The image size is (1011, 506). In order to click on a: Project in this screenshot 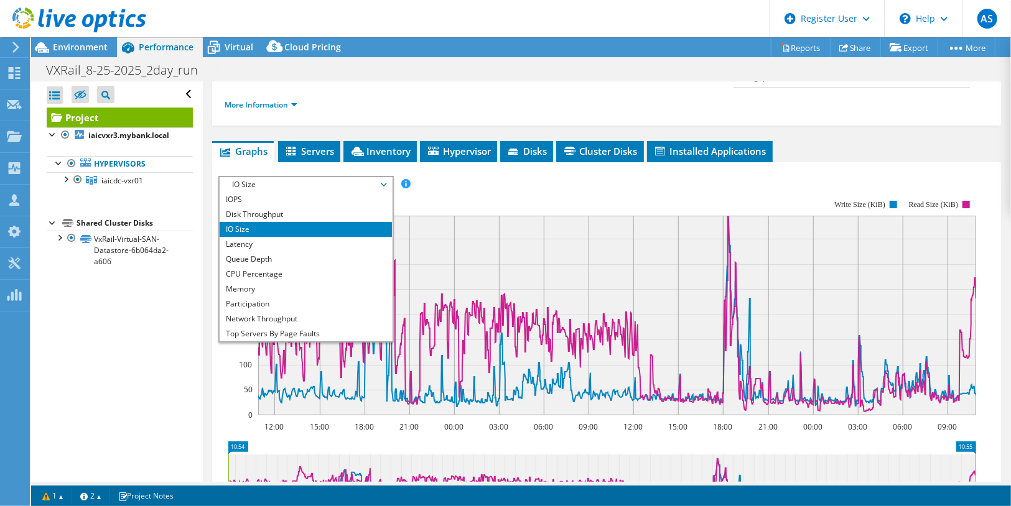, I will do `click(119, 118)`.